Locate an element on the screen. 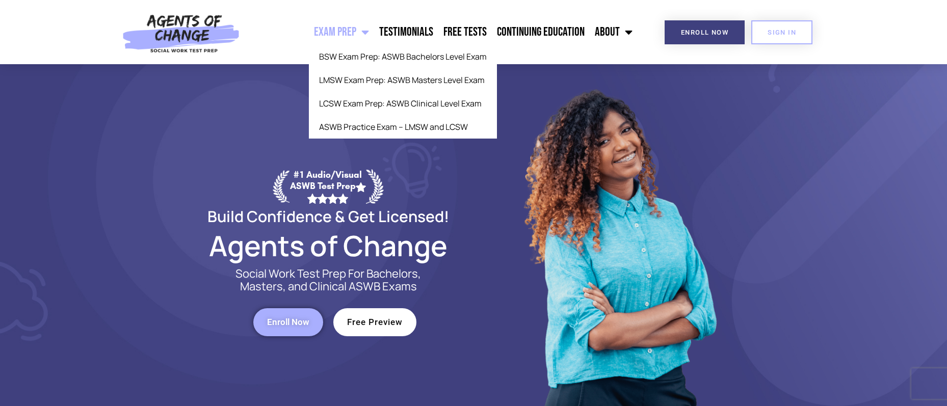  h2: Build Confidence & Get Licensed! is located at coordinates (328, 216).